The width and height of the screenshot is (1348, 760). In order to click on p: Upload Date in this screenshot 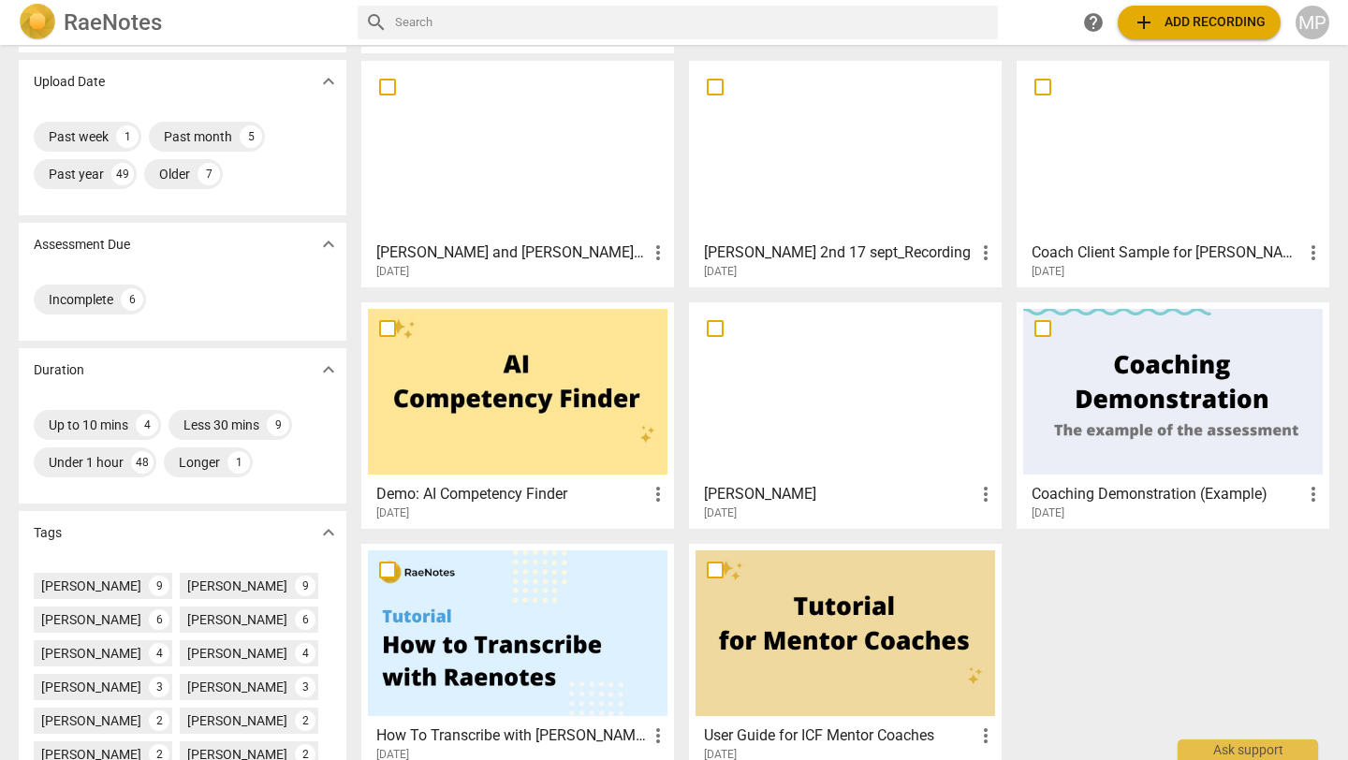, I will do `click(69, 81)`.